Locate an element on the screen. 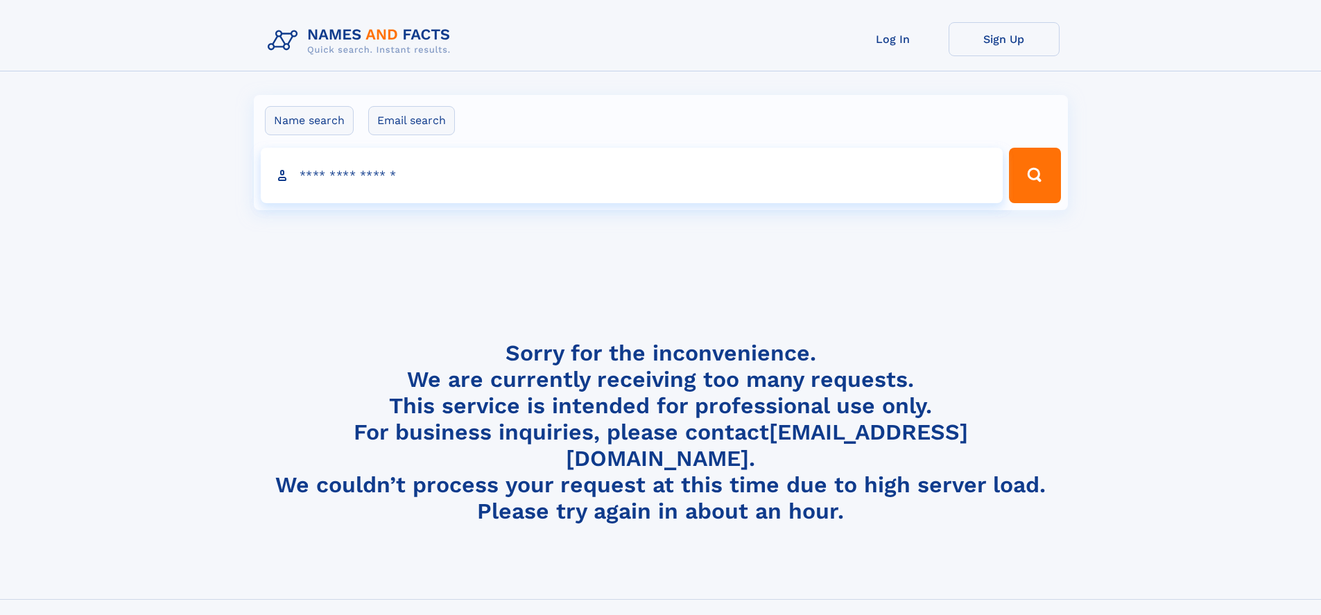 Image resolution: width=1321 pixels, height=615 pixels. h4: Sorry for the inconvenience. We are currently receiving too many requests. This service is intend... is located at coordinates (661, 432).